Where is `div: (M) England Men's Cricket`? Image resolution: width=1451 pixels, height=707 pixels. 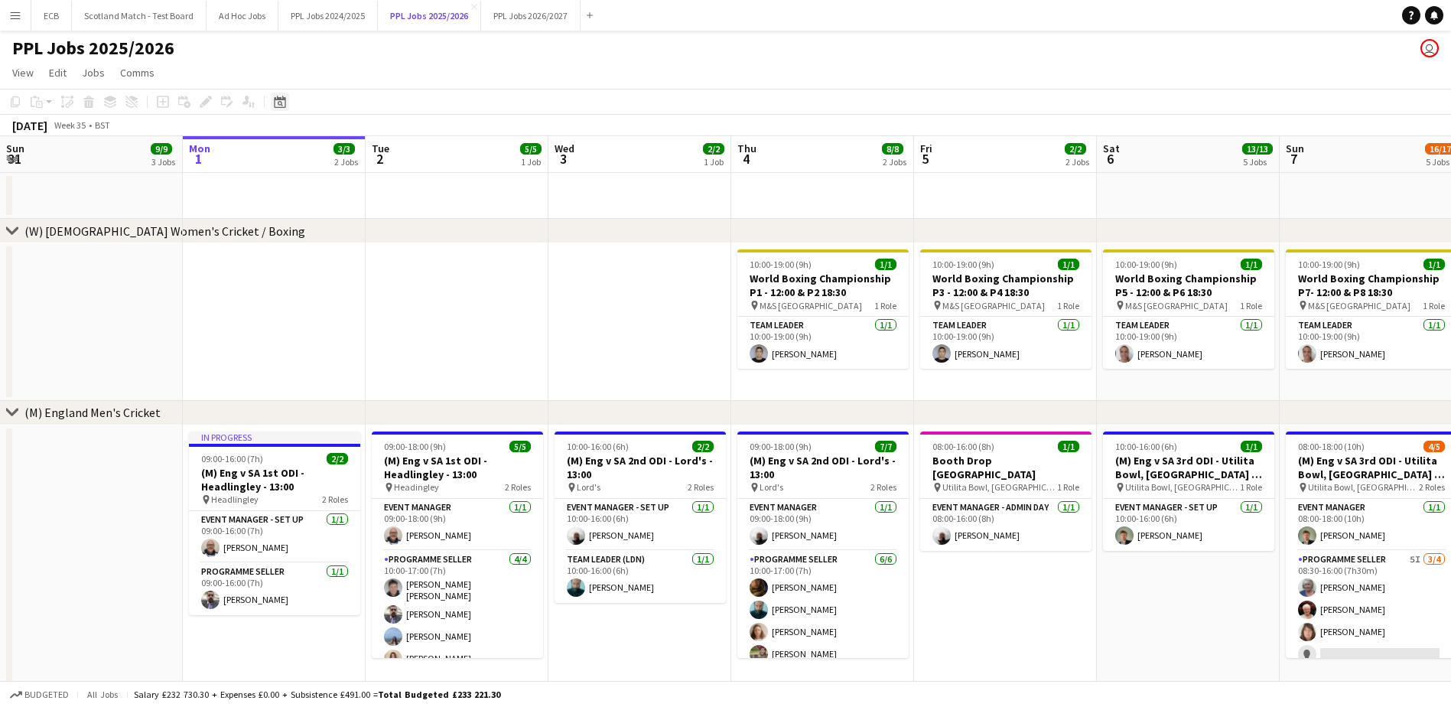
div: (M) England Men's Cricket is located at coordinates (93, 412).